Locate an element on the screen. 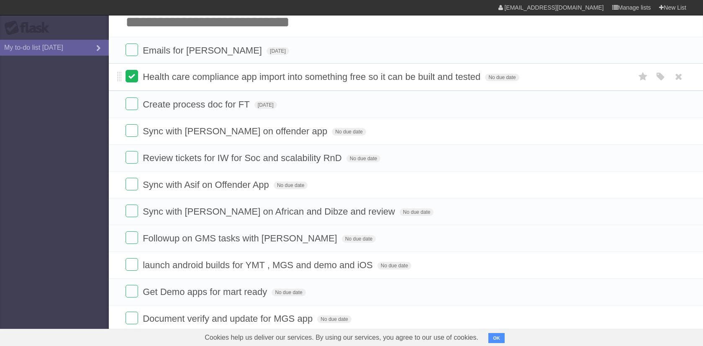 The width and height of the screenshot is (703, 346). span: Cookies help us deliver our services. By using our services, you agree to our use of cookies. is located at coordinates (342, 338).